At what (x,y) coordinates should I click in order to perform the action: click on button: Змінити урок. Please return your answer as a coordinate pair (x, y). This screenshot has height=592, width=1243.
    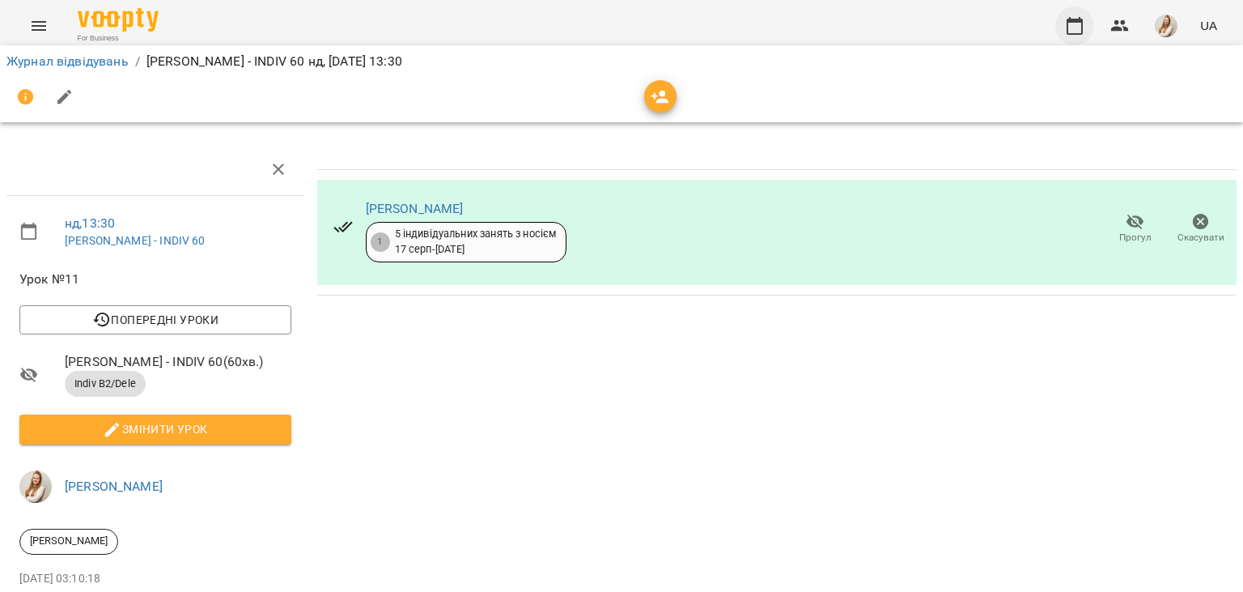
    Looking at the image, I should click on (155, 429).